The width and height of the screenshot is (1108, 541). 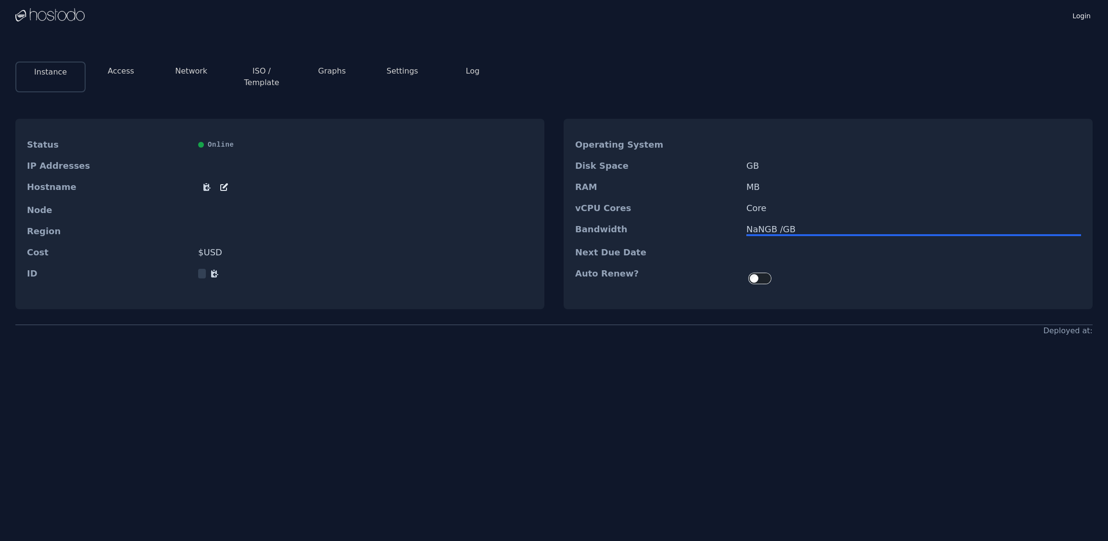 I want to click on a: Login, so click(x=1082, y=15).